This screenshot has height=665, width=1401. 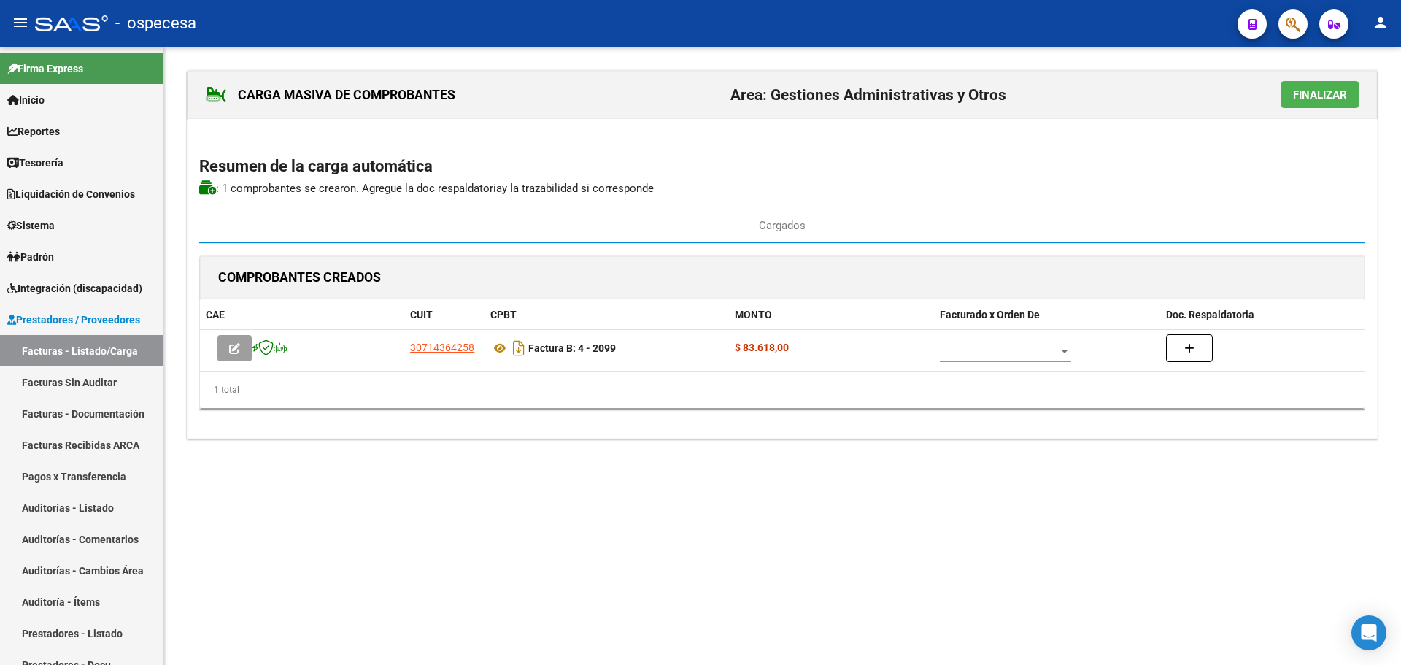 I want to click on span: Finalizar, so click(x=1320, y=95).